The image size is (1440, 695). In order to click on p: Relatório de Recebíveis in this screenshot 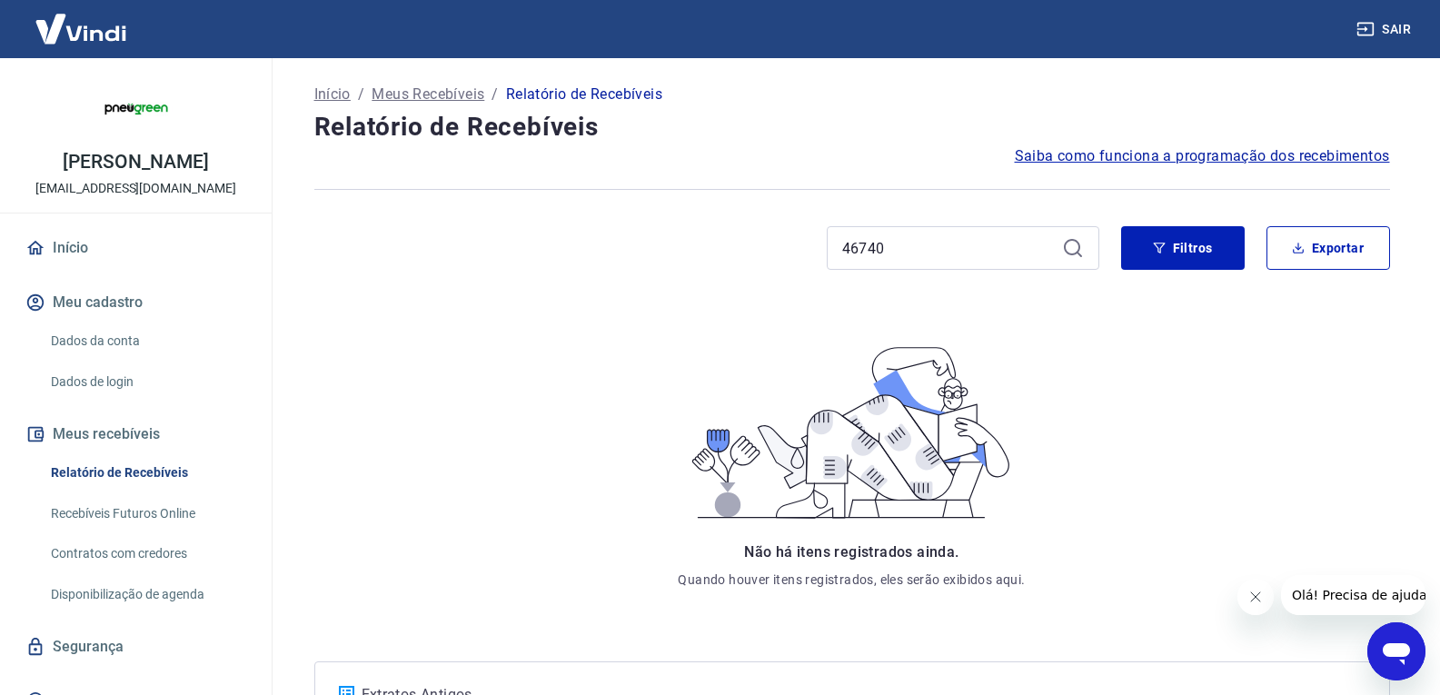, I will do `click(584, 94)`.